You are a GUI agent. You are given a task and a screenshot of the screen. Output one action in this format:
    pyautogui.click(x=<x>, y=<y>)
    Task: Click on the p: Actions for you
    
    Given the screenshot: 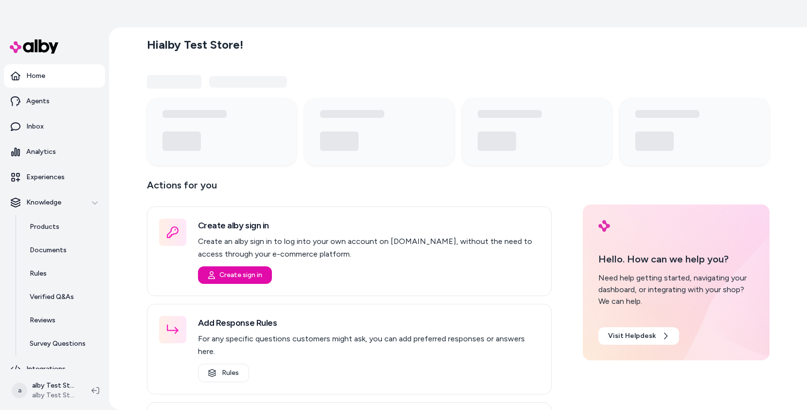 What is the action you would take?
    pyautogui.click(x=349, y=189)
    